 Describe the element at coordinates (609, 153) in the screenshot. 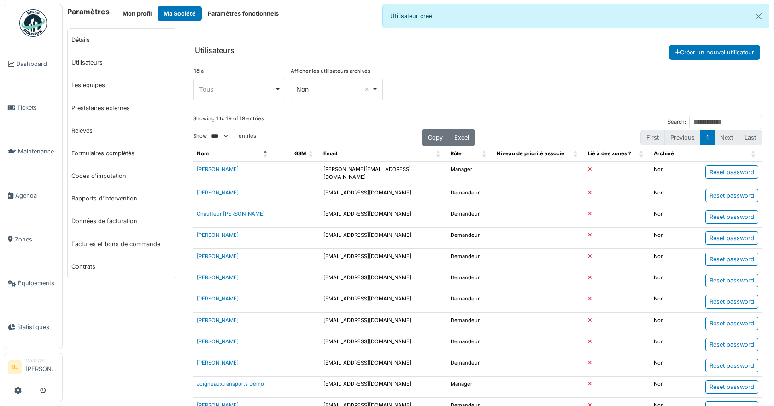

I see `span: Lié à des zones ?` at that location.